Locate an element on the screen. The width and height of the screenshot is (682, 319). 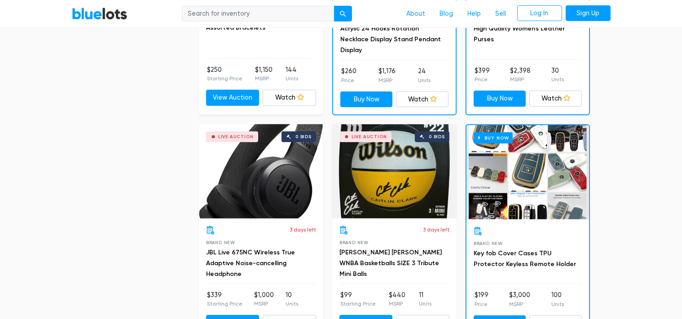
li: $260 is located at coordinates (349, 75).